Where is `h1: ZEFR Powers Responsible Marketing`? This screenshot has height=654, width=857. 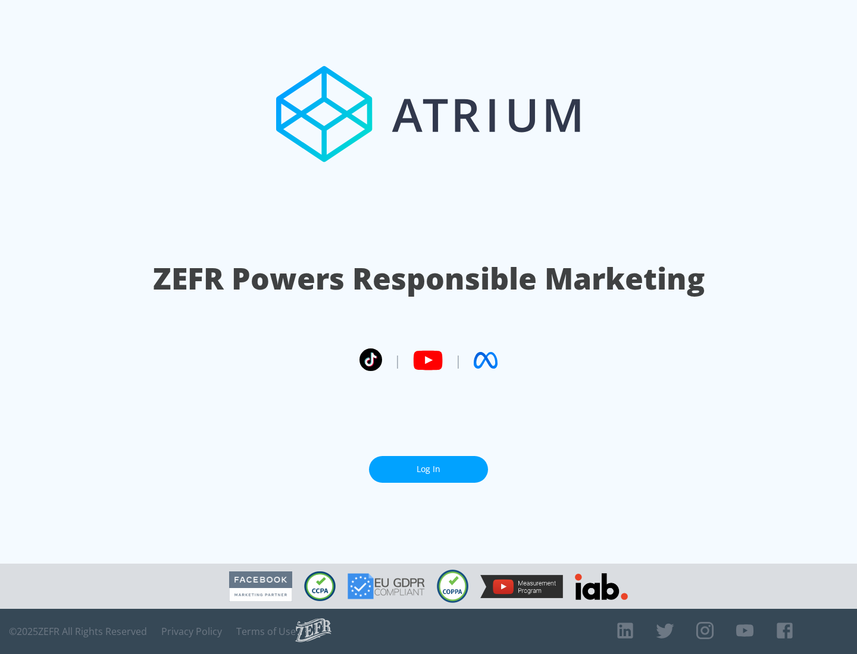
h1: ZEFR Powers Responsible Marketing is located at coordinates (428, 278).